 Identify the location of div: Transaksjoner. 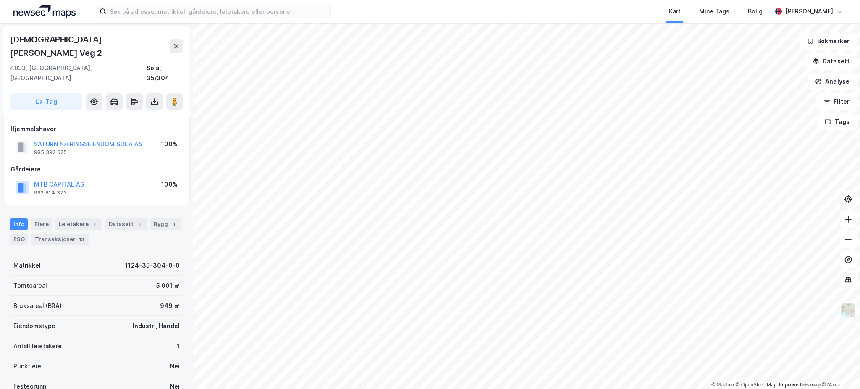
(60, 239).